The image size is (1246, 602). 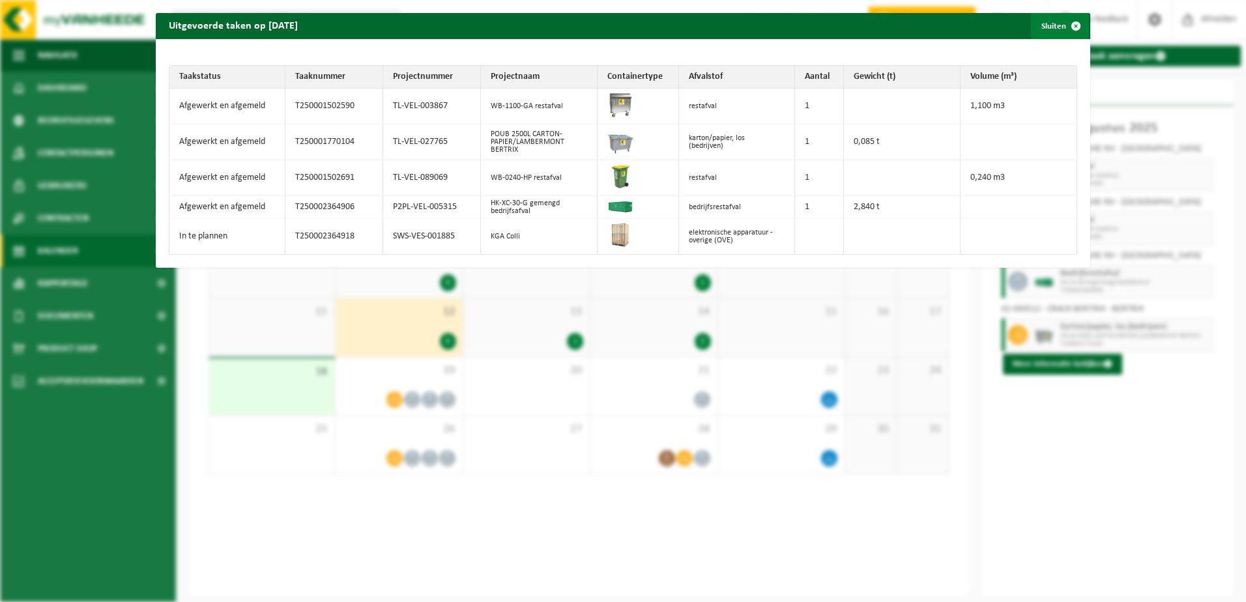 What do you see at coordinates (334, 207) in the screenshot?
I see `td: T250002364906` at bounding box center [334, 207].